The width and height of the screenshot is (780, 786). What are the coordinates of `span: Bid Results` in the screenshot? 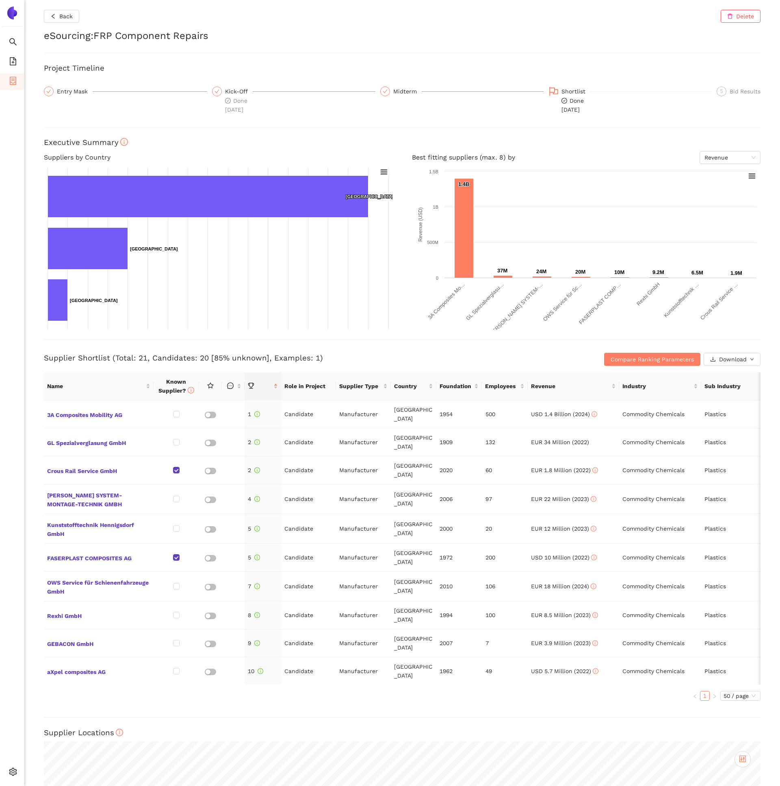 It's located at (745, 91).